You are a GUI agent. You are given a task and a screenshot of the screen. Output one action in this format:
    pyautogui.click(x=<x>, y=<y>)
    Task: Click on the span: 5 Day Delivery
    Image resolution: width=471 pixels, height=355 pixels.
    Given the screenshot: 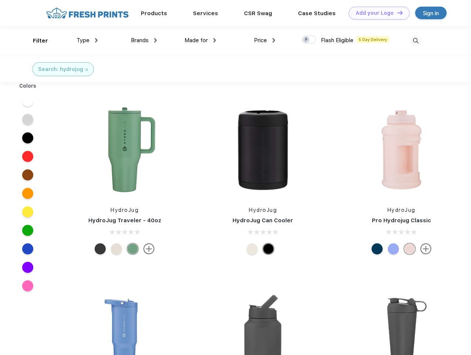 What is the action you would take?
    pyautogui.click(x=373, y=40)
    